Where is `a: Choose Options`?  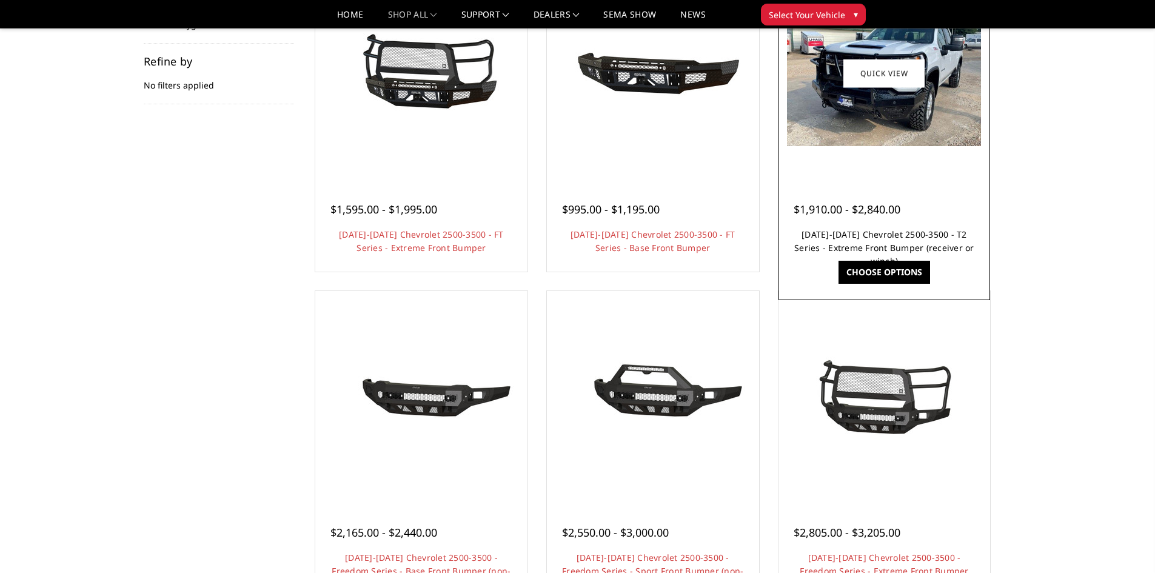 a: Choose Options is located at coordinates (884, 272).